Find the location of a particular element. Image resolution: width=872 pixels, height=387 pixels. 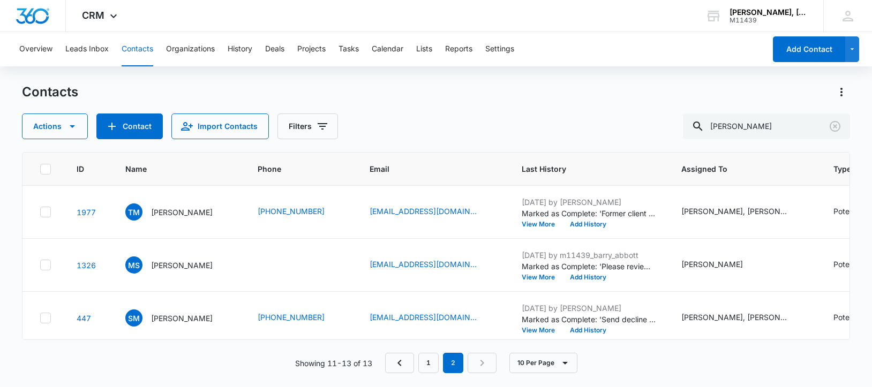

div: account id is located at coordinates (769, 20).